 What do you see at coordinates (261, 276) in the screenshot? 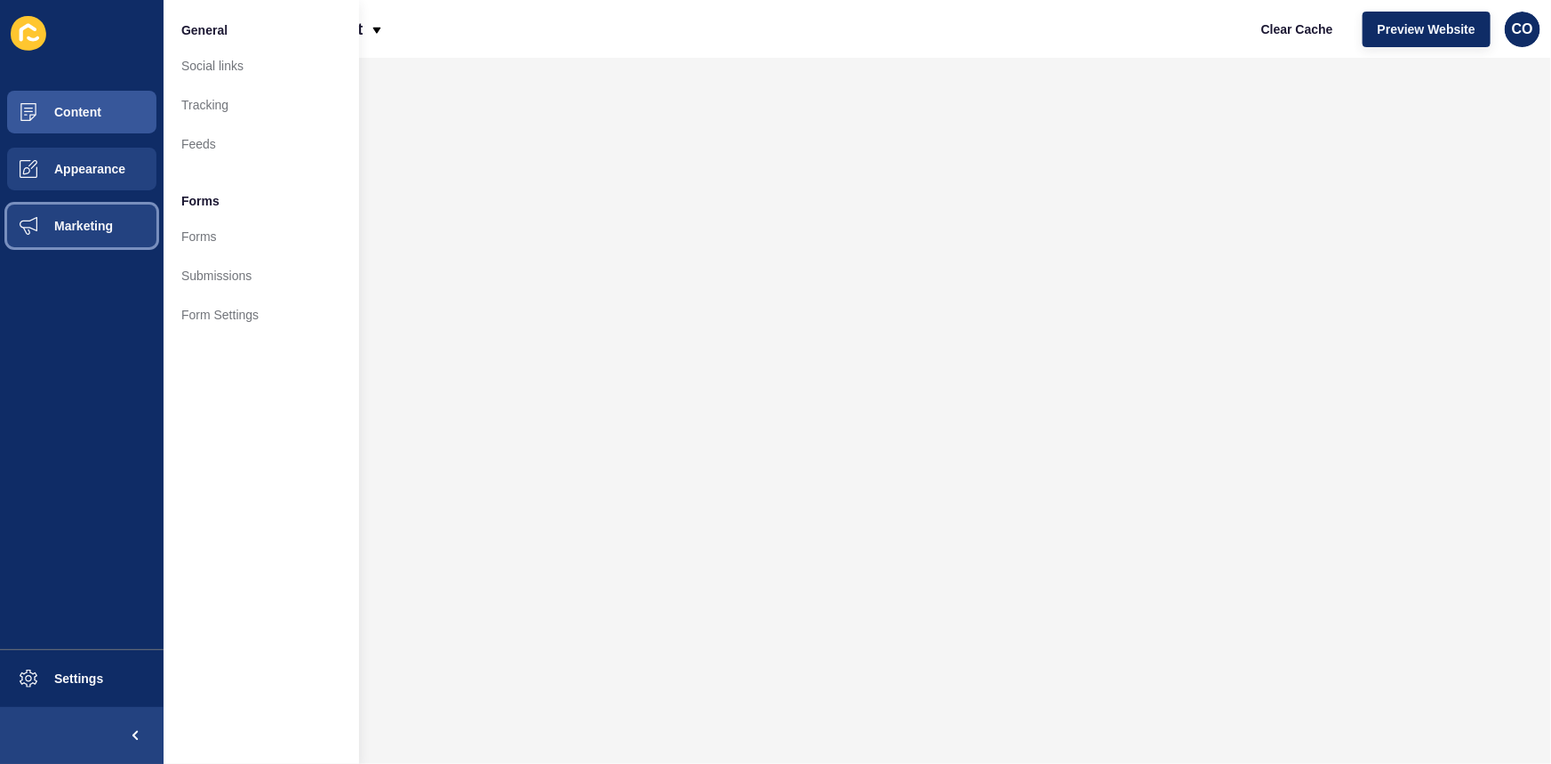
I see `a: Submissions` at bounding box center [261, 276].